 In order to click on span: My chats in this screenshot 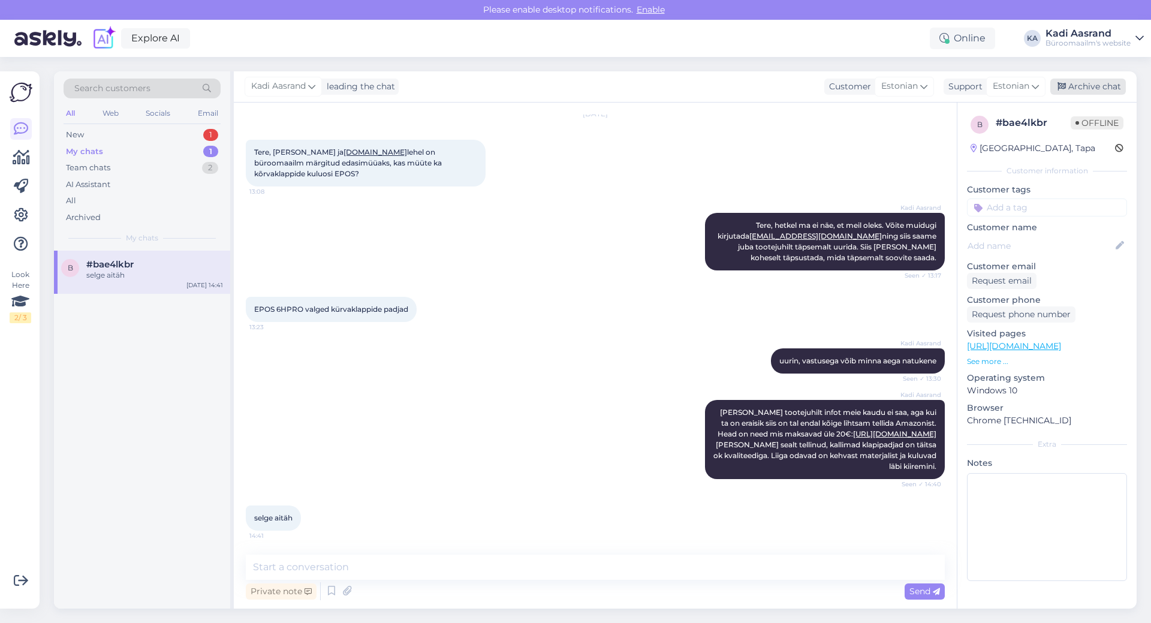, I will do `click(142, 238)`.